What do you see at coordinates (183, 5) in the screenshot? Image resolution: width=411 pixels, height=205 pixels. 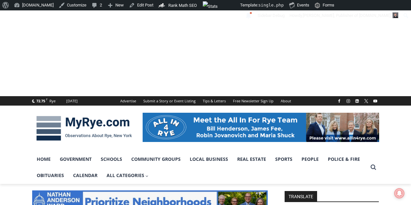 I see `span: Rank Math SEO` at bounding box center [183, 5].